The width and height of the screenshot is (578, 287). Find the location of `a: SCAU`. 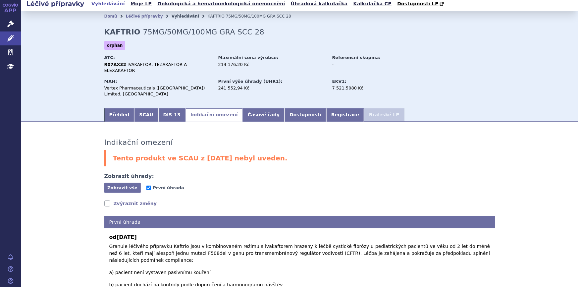

a: SCAU is located at coordinates (146, 115).